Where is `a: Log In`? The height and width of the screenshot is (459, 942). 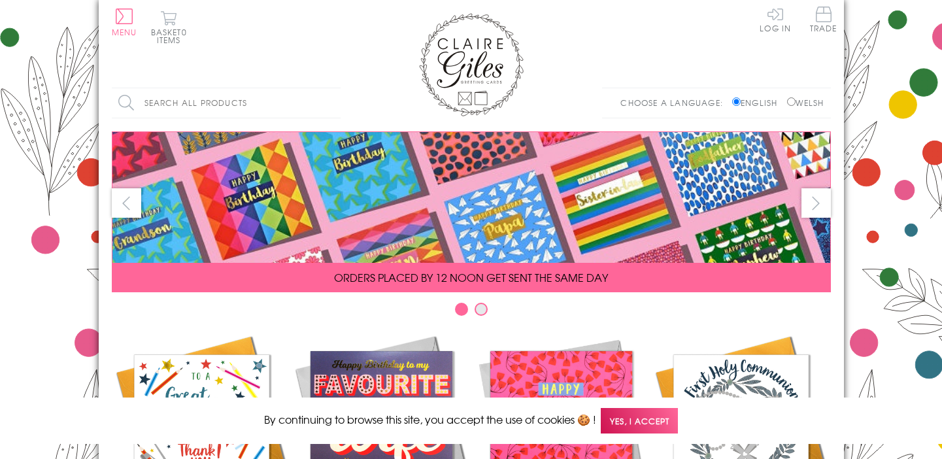 a: Log In is located at coordinates (776, 19).